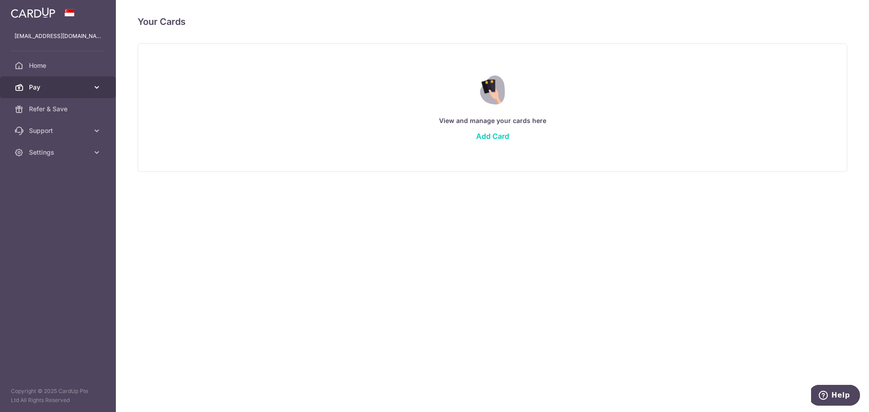 The image size is (869, 412). I want to click on img: CardUp, so click(33, 13).